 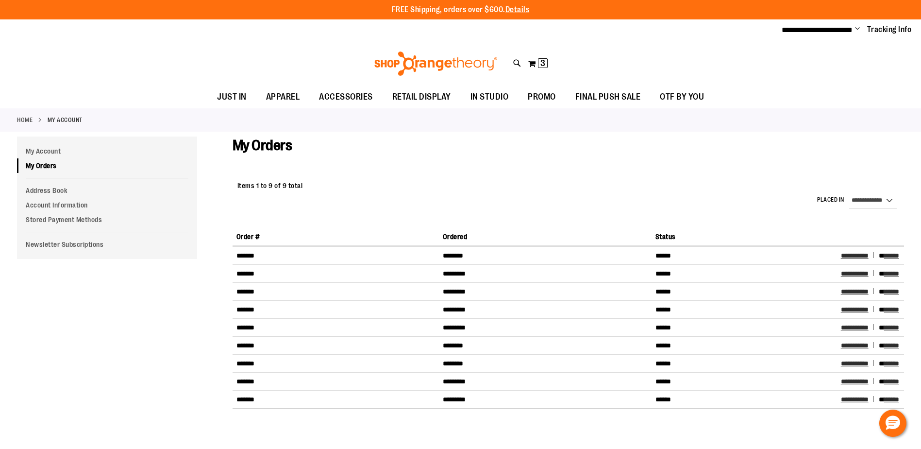 I want to click on strong: My Account, so click(x=65, y=120).